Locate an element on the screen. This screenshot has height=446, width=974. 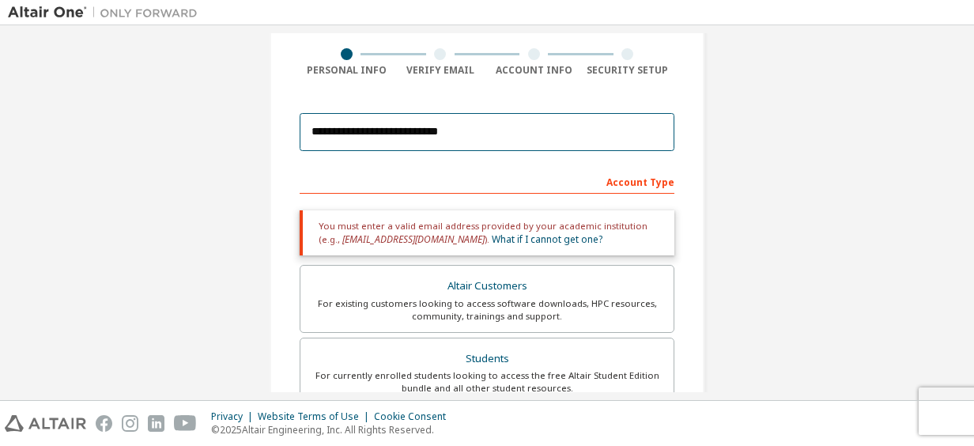
img: altair_logo.svg is located at coordinates (45, 423).